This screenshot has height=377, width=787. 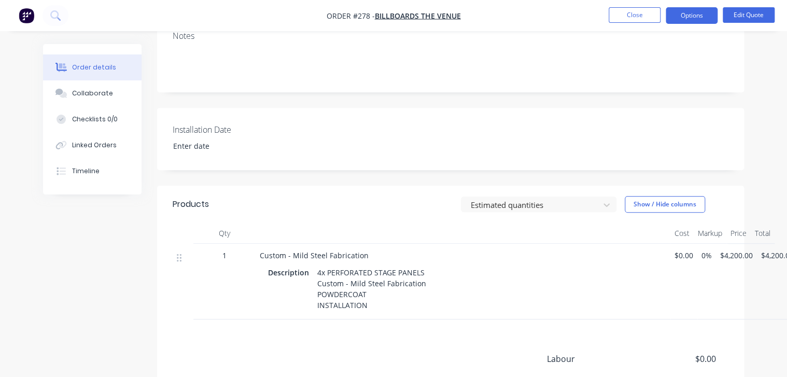 What do you see at coordinates (682, 233) in the screenshot?
I see `div: Cost` at bounding box center [682, 233].